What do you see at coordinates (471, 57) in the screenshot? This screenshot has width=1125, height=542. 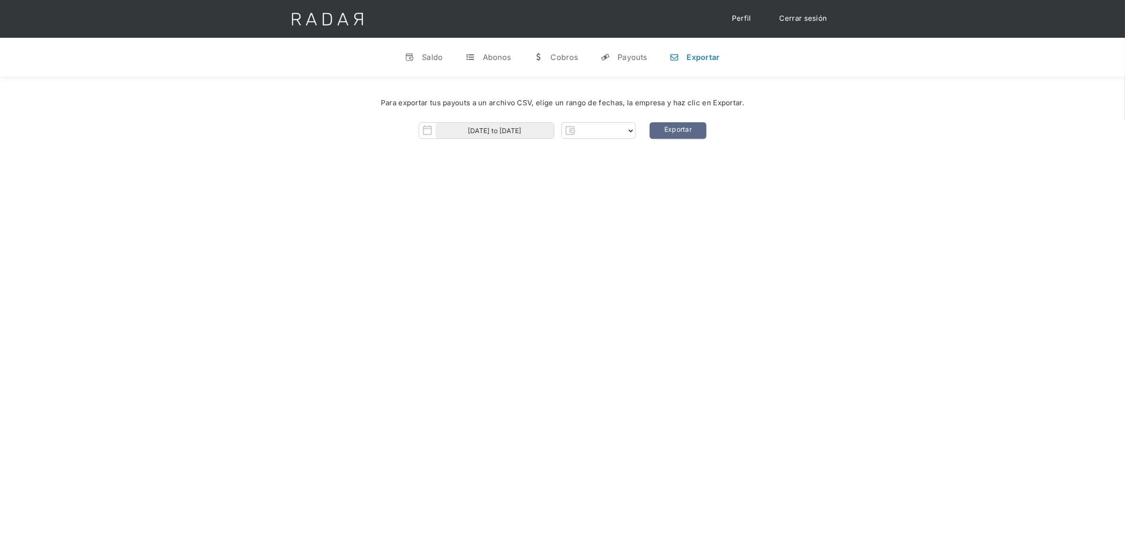 I see `div: t` at bounding box center [471, 57].